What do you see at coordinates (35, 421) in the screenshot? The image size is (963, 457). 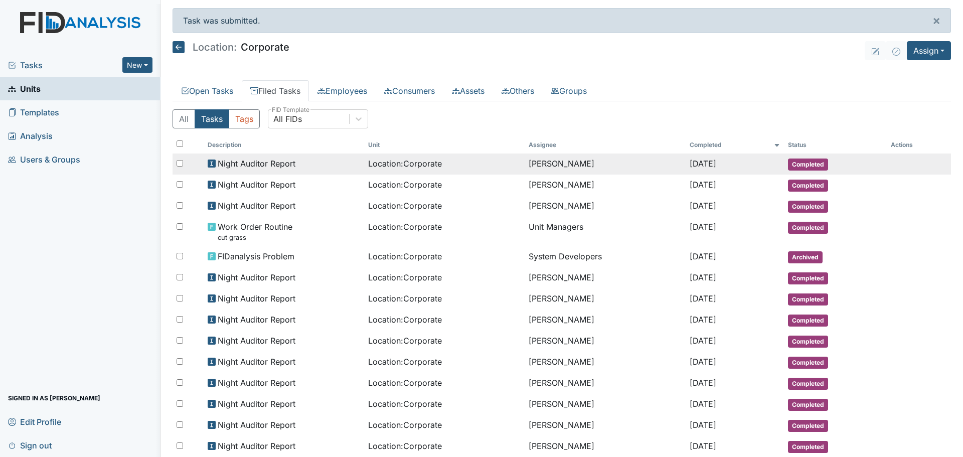 I see `span: Edit Profile` at bounding box center [35, 421].